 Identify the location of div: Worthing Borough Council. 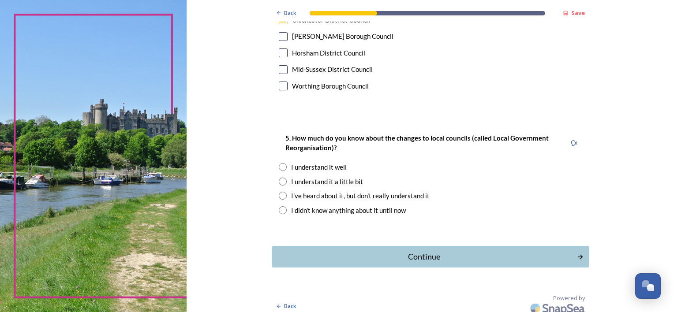
(330, 86).